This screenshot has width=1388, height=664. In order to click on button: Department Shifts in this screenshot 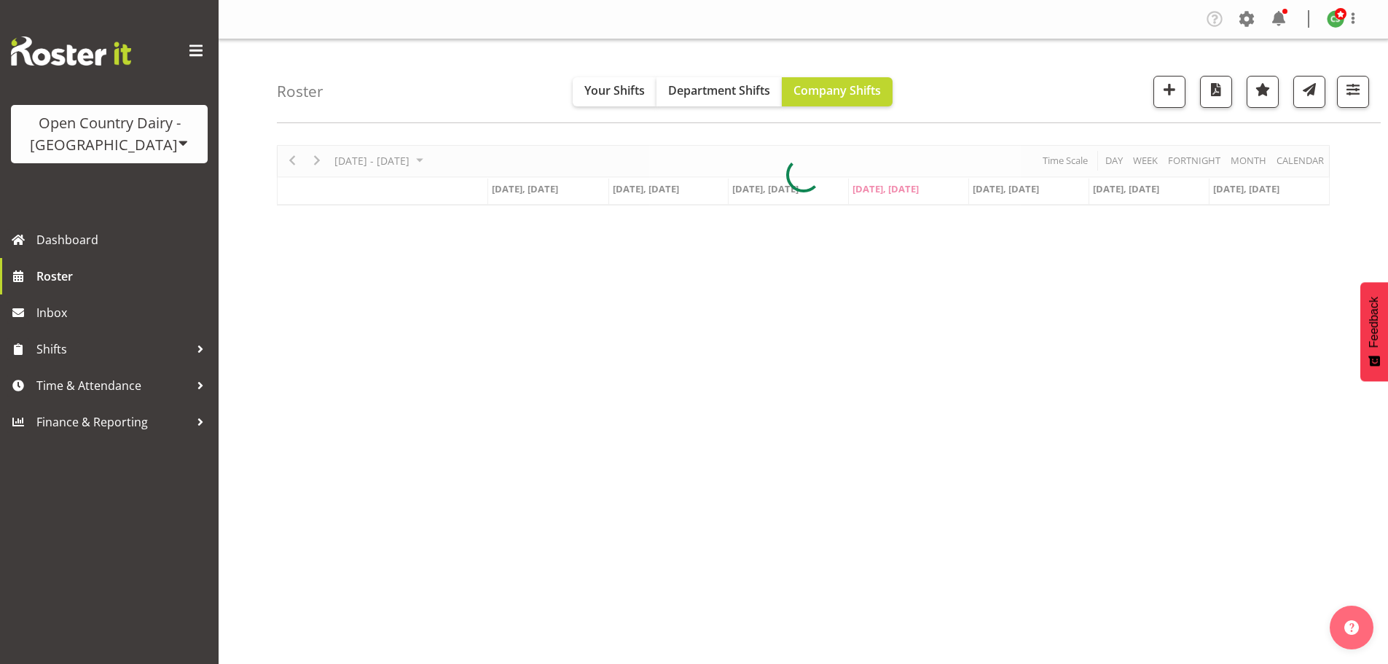, I will do `click(719, 92)`.